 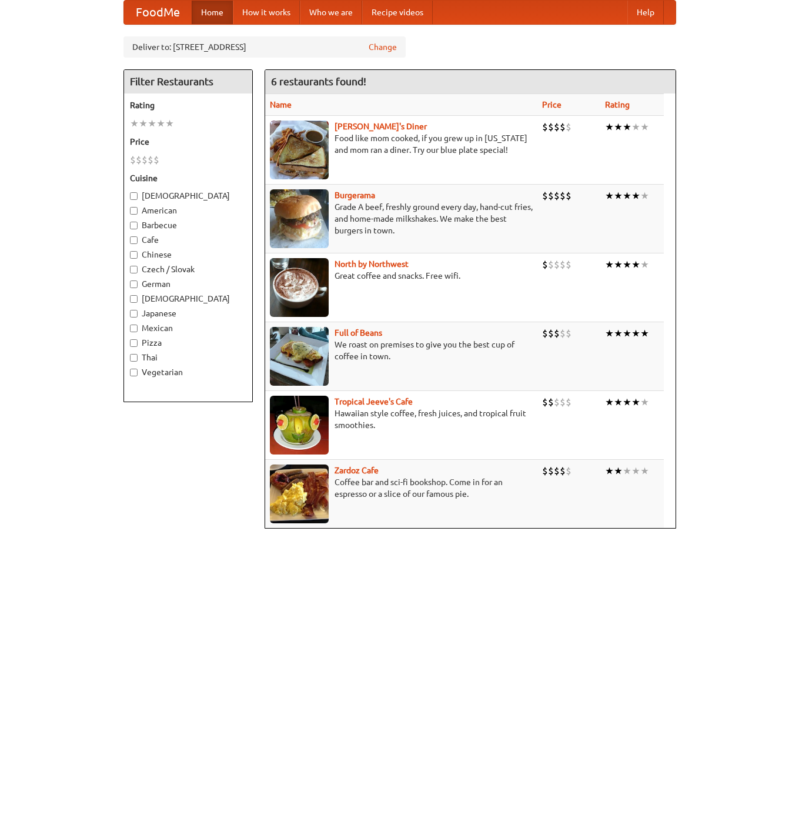 What do you see at coordinates (188, 284) in the screenshot?
I see `label: German` at bounding box center [188, 284].